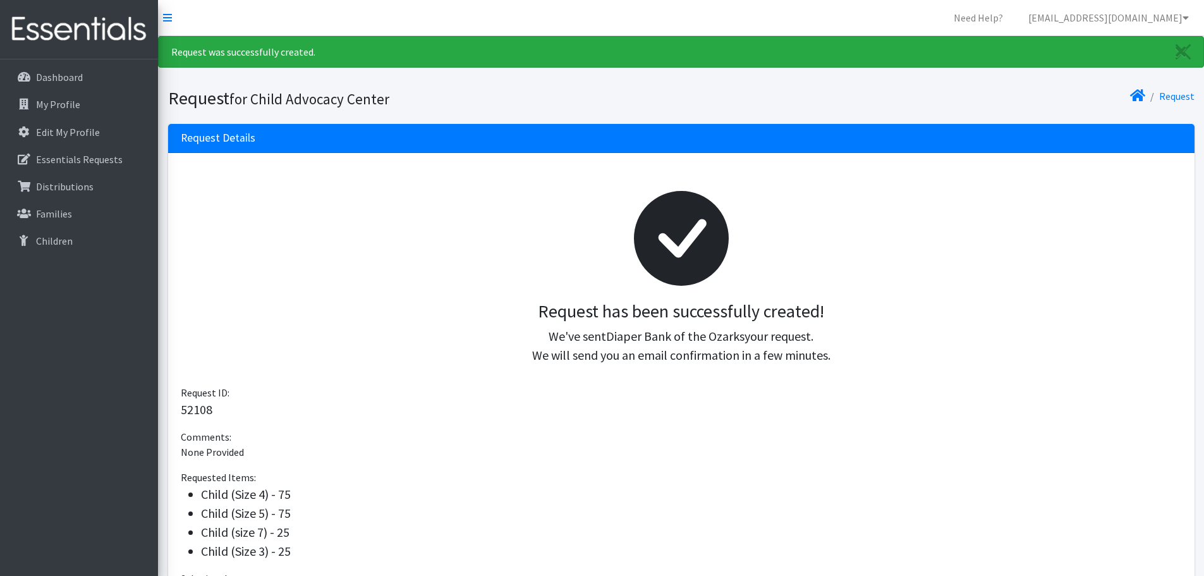 The image size is (1204, 576). I want to click on small: for Child Advocacy Center, so click(309, 99).